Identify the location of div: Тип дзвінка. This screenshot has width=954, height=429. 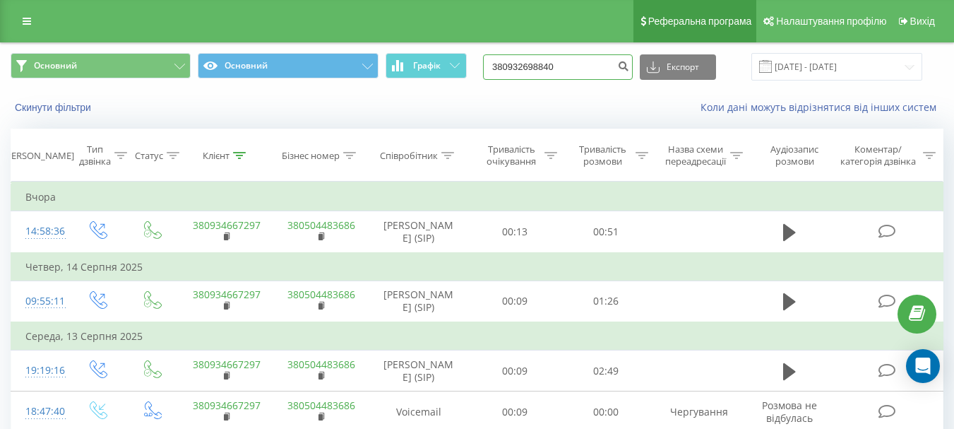
(95, 155).